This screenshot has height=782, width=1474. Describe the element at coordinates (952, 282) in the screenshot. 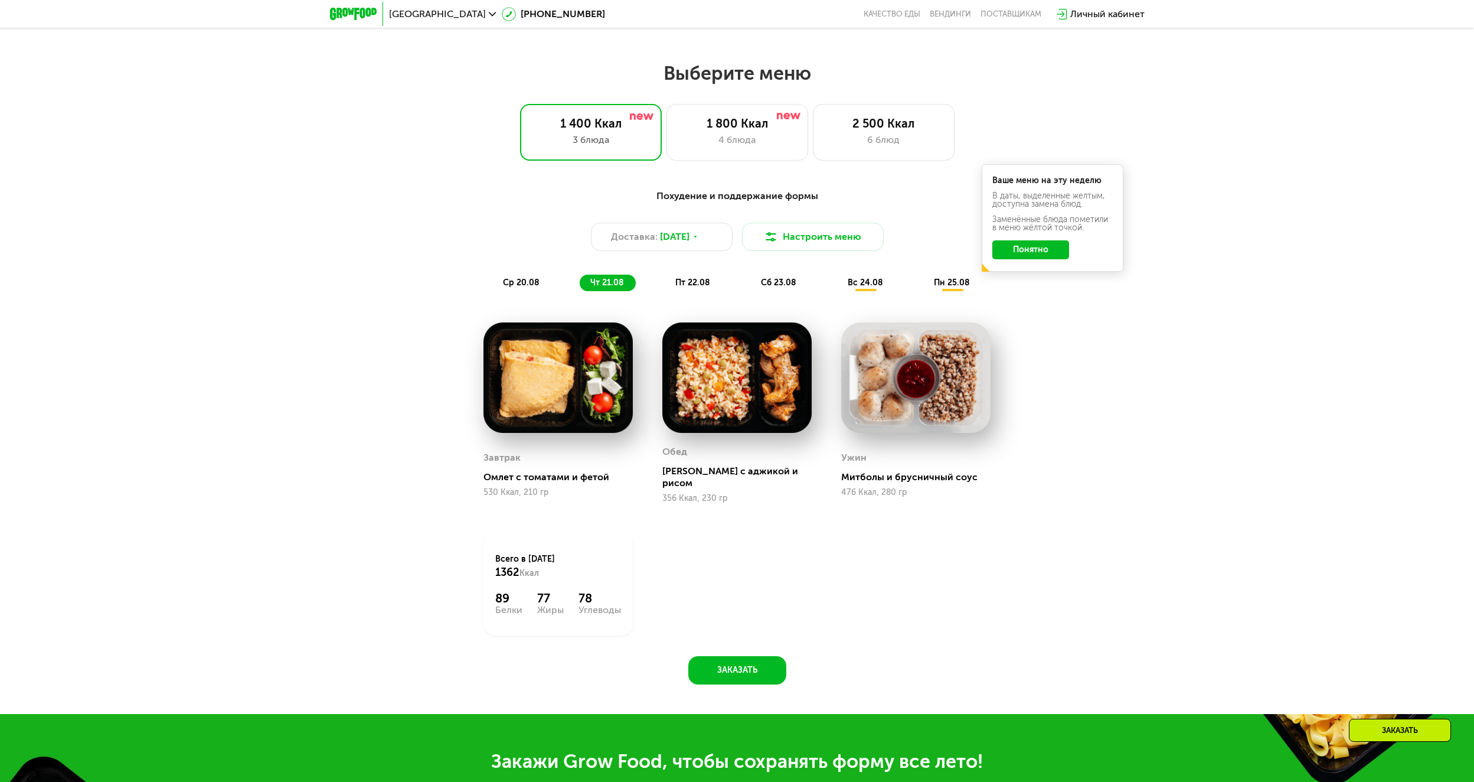

I see `span: пн 25.08` at that location.